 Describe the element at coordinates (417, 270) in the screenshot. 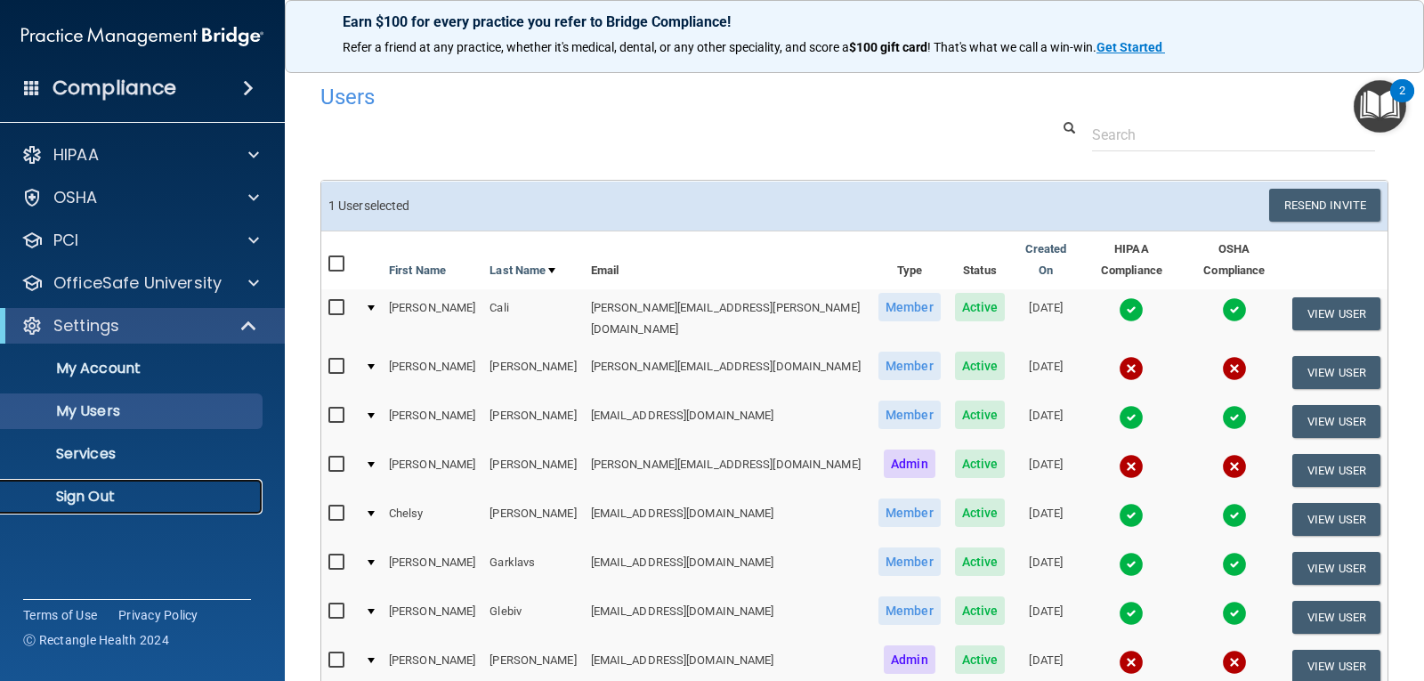

I see `a: First Name` at that location.